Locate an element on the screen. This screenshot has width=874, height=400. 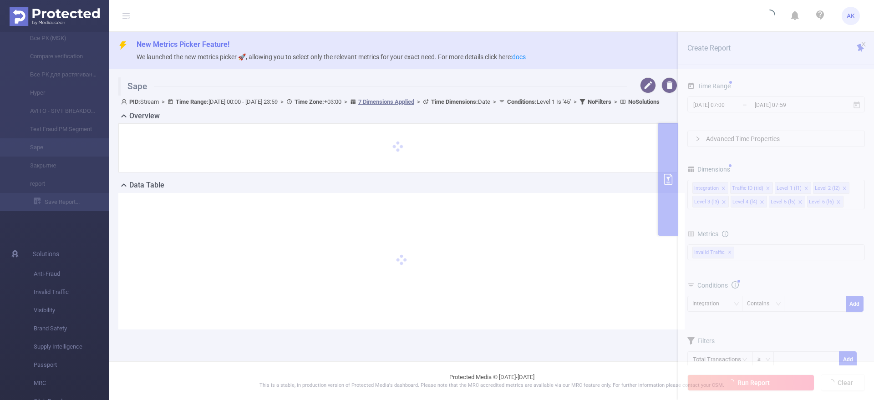
span: Anti-Fraud is located at coordinates (71, 274).